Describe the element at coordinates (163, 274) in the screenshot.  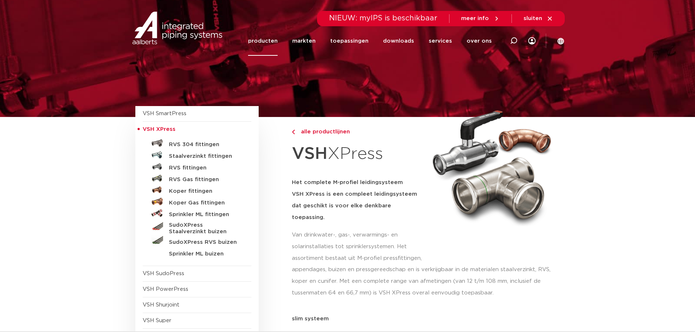
I see `a: VSH SudoPress` at that location.